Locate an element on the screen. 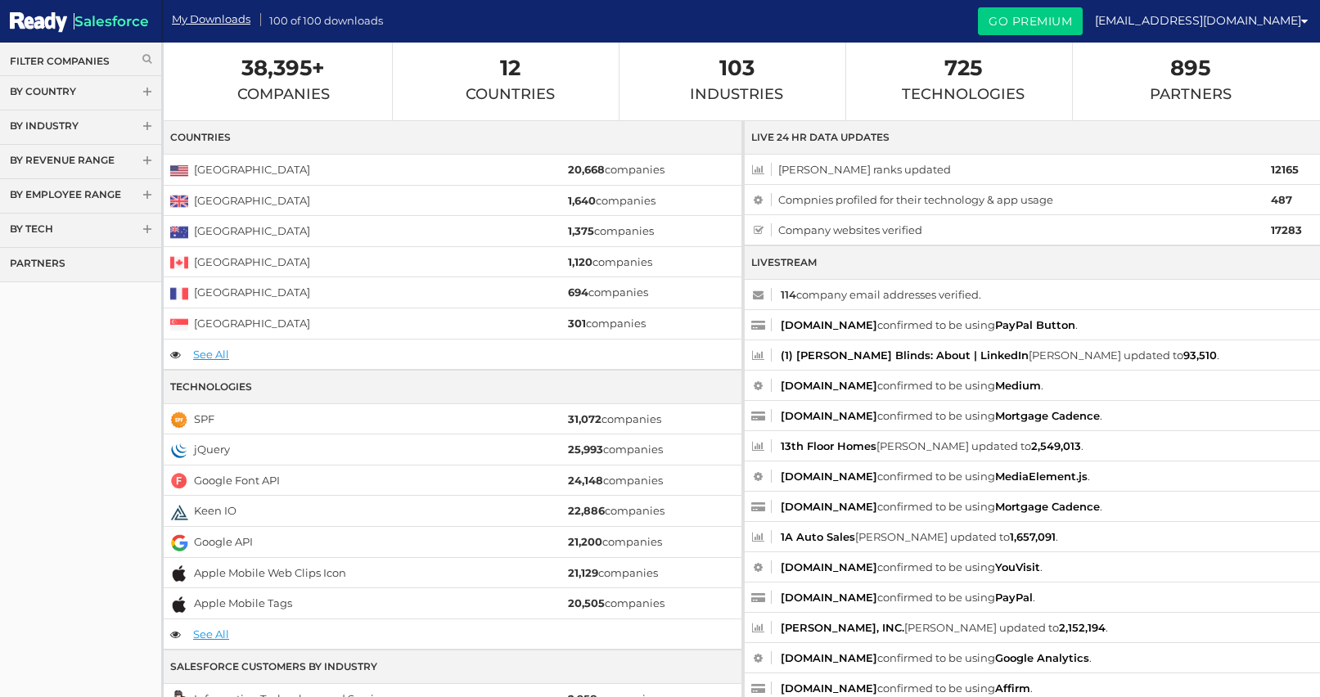 The height and width of the screenshot is (697, 1320). a: 13th Floor Homes is located at coordinates (828, 446).